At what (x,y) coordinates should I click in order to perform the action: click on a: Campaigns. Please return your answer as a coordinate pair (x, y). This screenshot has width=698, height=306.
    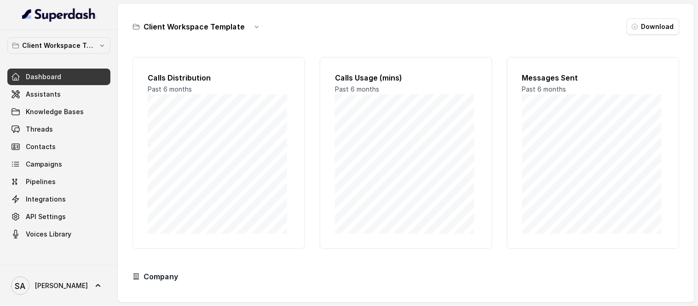
    Looking at the image, I should click on (59, 164).